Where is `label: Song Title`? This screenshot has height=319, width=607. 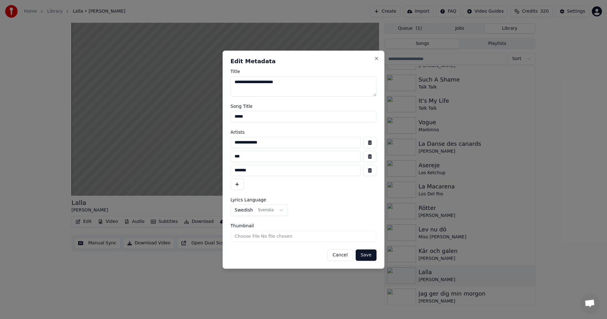 label: Song Title is located at coordinates (303, 106).